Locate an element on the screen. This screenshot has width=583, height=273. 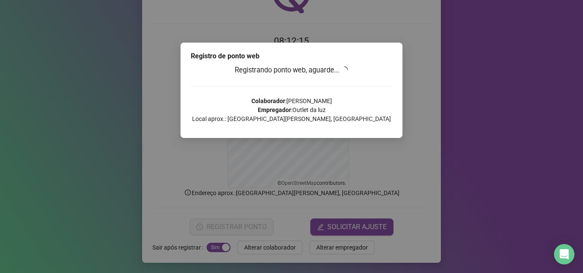
span: loading is located at coordinates (344, 70).